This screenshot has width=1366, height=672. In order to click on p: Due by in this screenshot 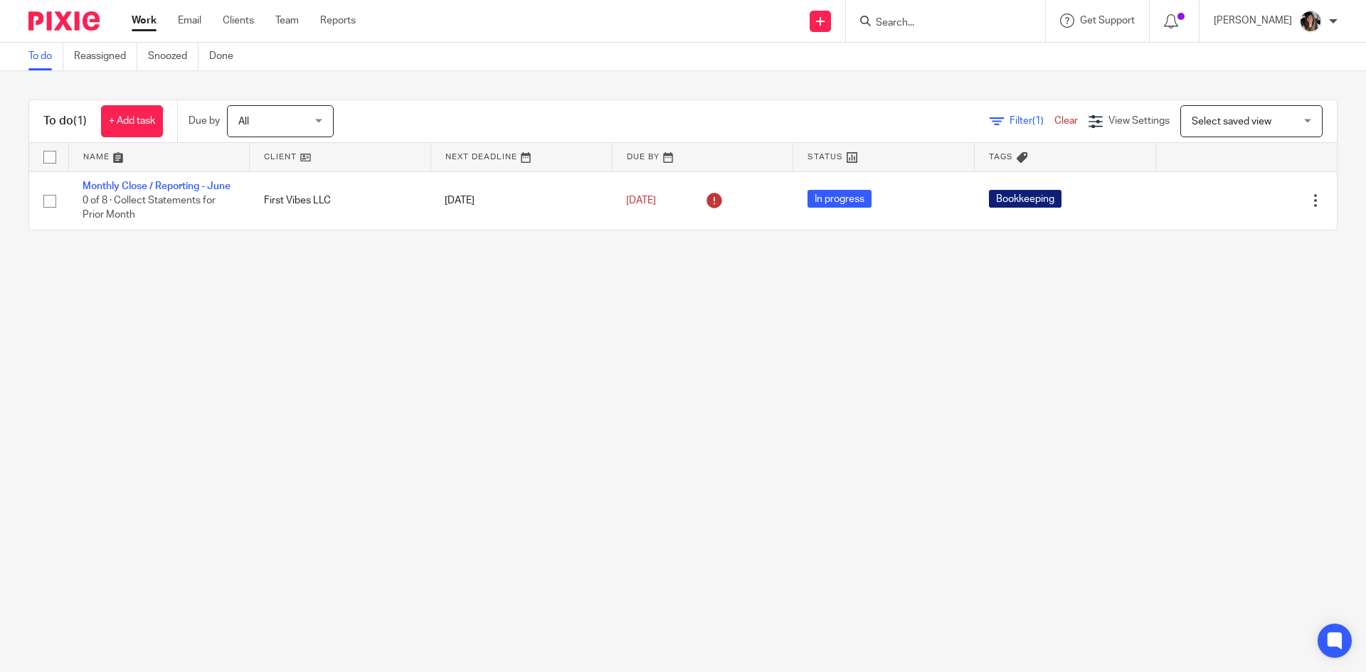, I will do `click(204, 121)`.